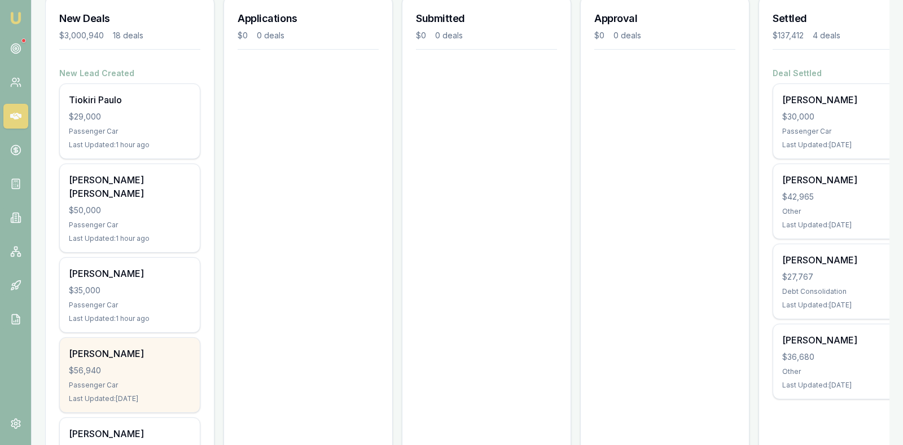 The width and height of the screenshot is (903, 445). Describe the element at coordinates (16, 18) in the screenshot. I see `img: emu-icon-u.png` at that location.